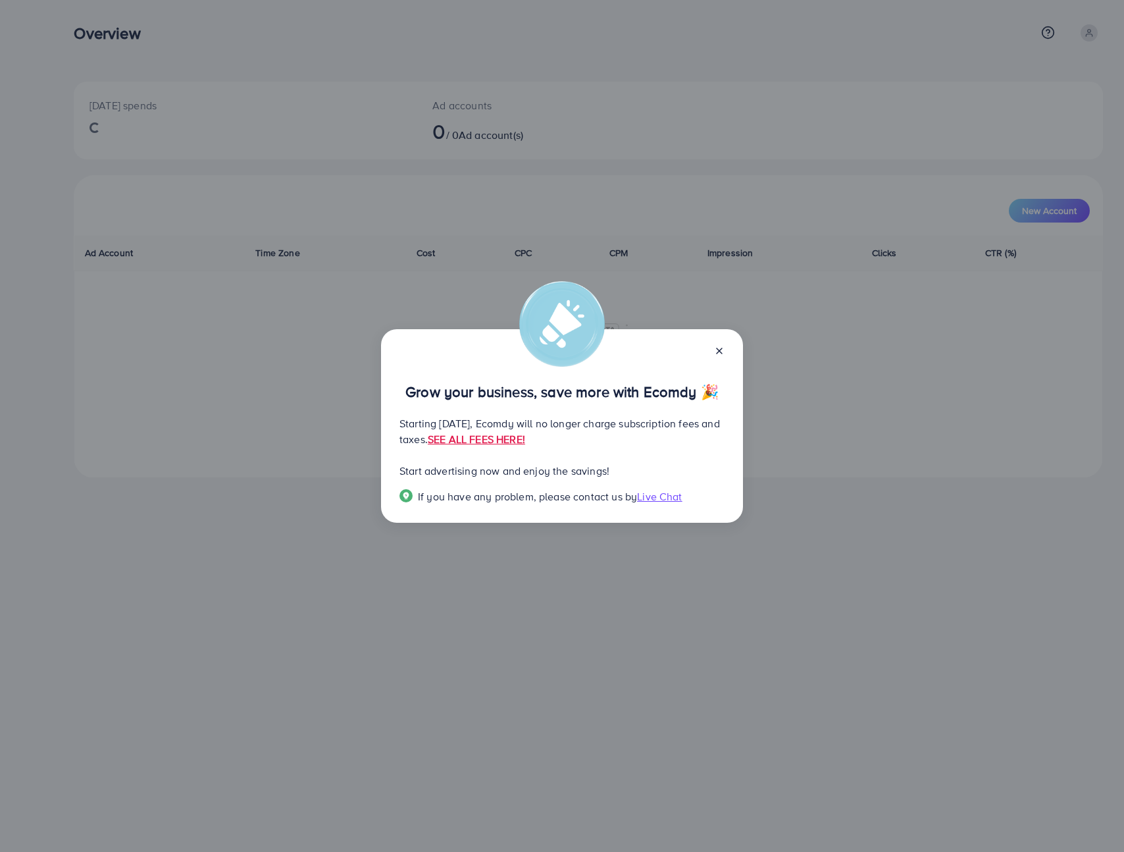 The width and height of the screenshot is (1124, 852). Describe the element at coordinates (562, 471) in the screenshot. I see `p: Start advertising now and enjoy the savings!` at that location.